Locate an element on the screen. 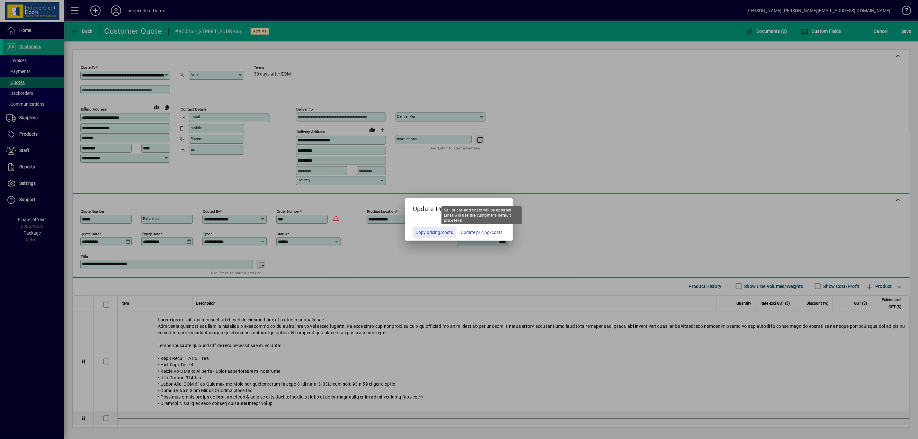 The height and width of the screenshot is (439, 918). span: Update pricing/costs is located at coordinates (482, 232).